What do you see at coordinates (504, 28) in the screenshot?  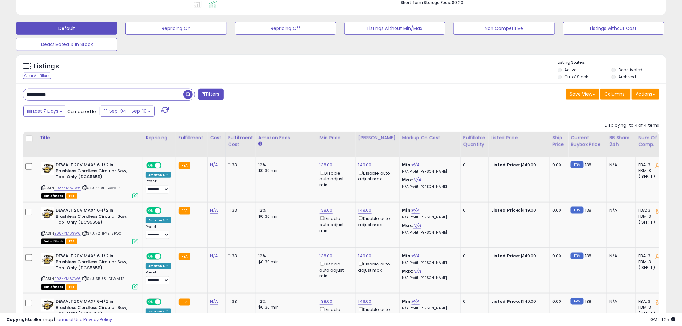 I see `button: Non Competitive` at bounding box center [504, 28].